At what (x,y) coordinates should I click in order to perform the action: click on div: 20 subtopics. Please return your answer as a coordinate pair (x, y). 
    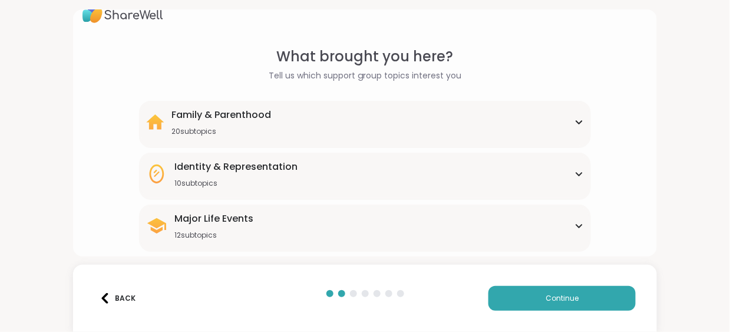
    Looking at the image, I should click on (221, 131).